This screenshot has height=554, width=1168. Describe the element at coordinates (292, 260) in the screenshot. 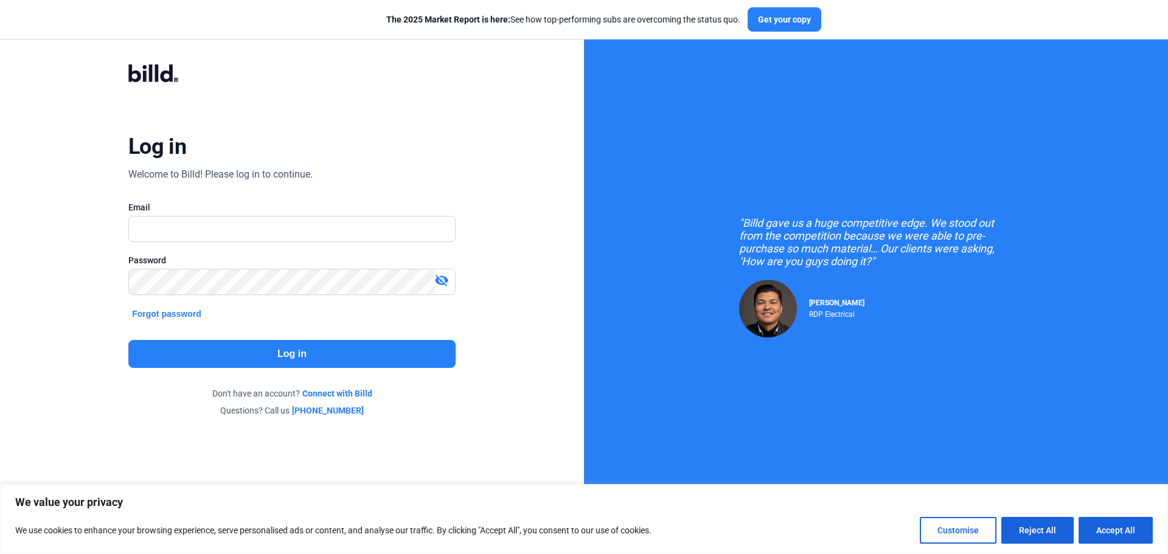

I see `div: Password` at that location.